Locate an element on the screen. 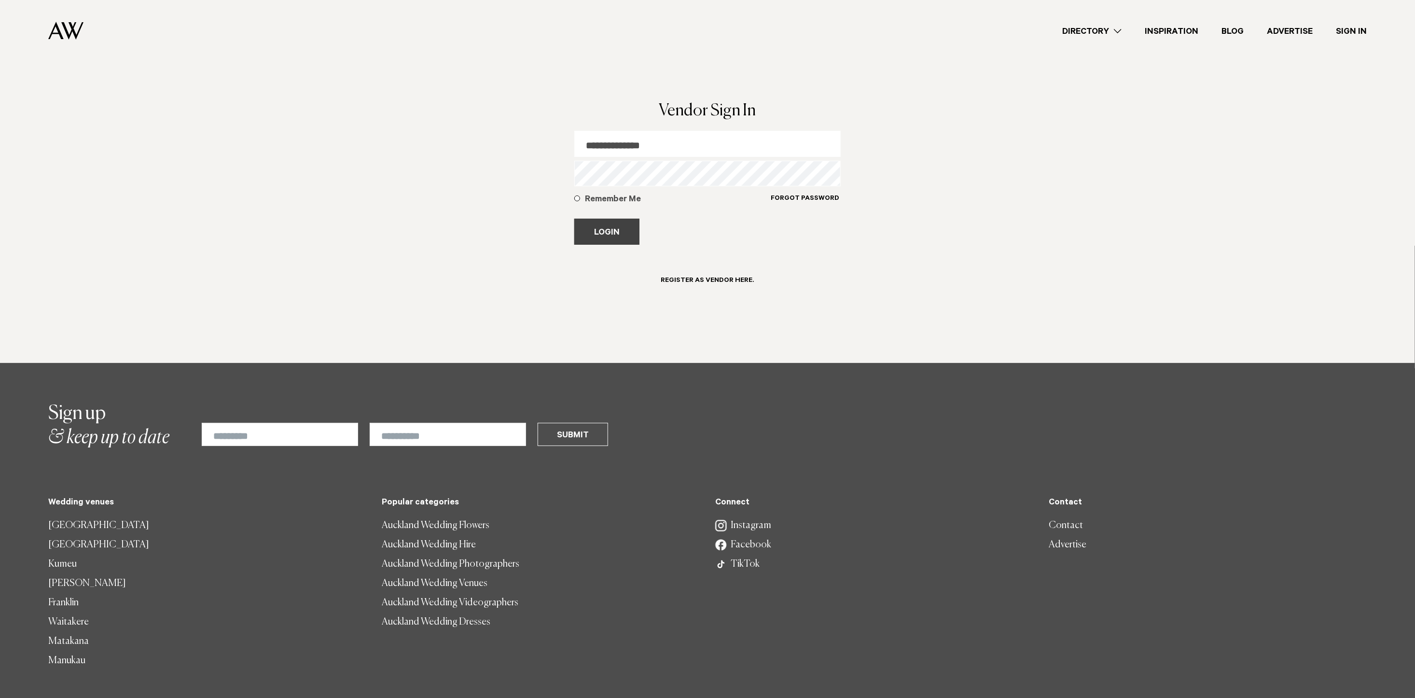 This screenshot has height=698, width=1415. a: Auckland Wedding Dresses is located at coordinates (541, 622).